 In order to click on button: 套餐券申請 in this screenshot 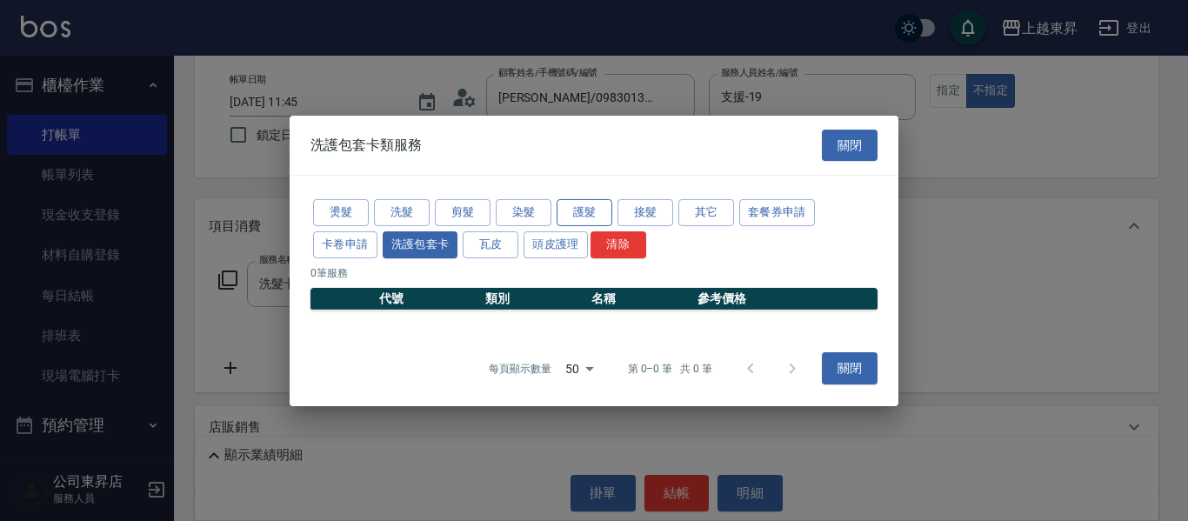, I will do `click(777, 212)`.